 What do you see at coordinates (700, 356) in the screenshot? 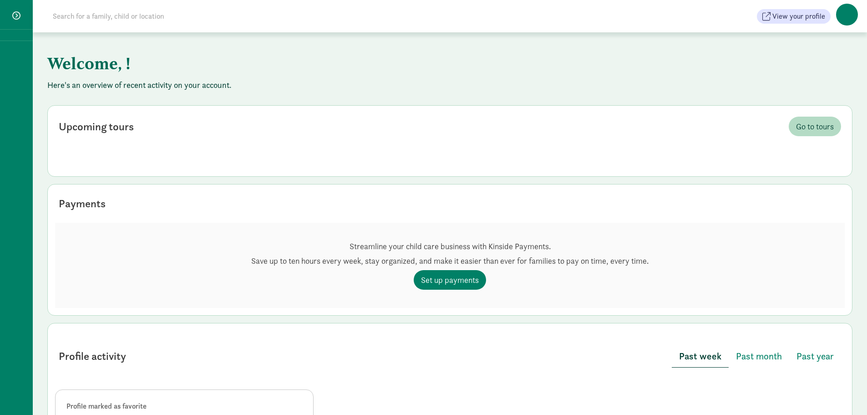
I see `span: Past week` at bounding box center [700, 356].